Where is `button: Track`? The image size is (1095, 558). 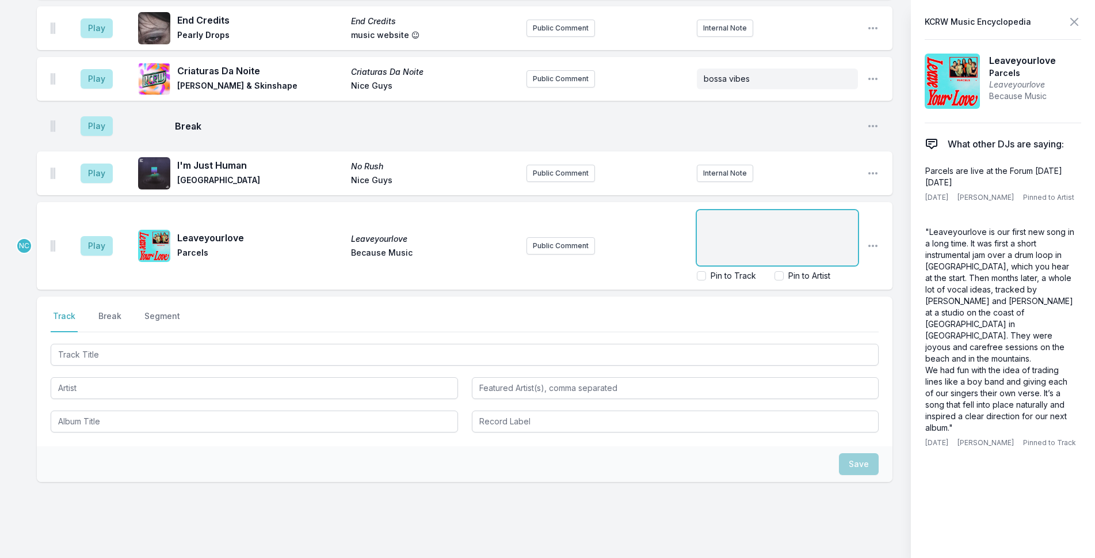
button: Track is located at coordinates (64, 321).